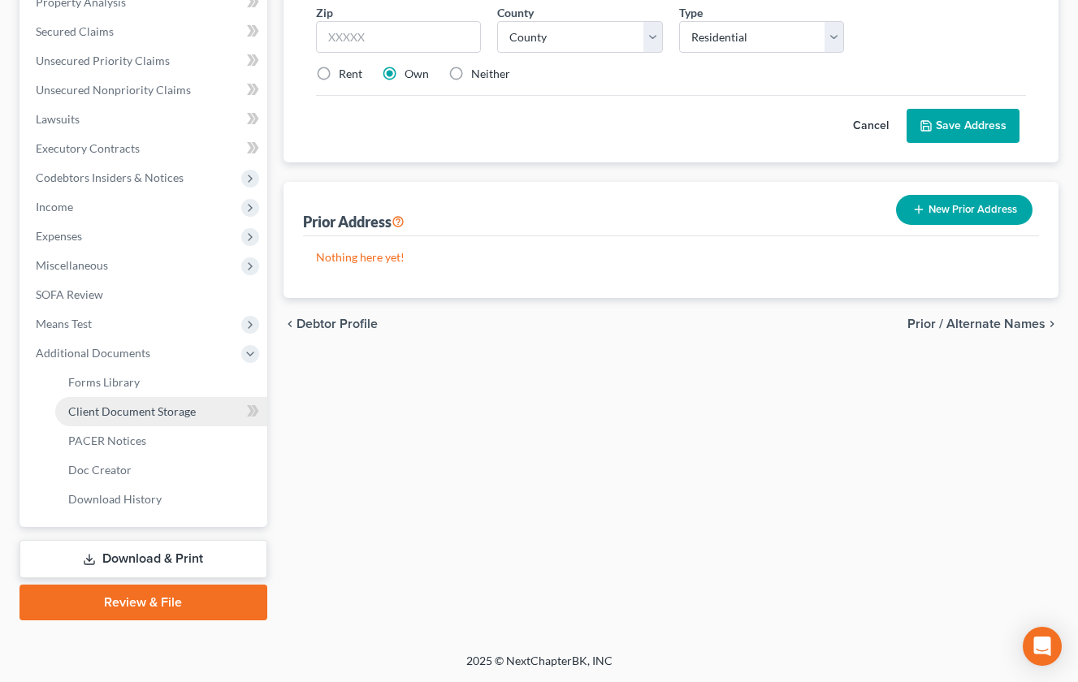  What do you see at coordinates (143, 559) in the screenshot?
I see `a: Download & Print` at bounding box center [143, 559].